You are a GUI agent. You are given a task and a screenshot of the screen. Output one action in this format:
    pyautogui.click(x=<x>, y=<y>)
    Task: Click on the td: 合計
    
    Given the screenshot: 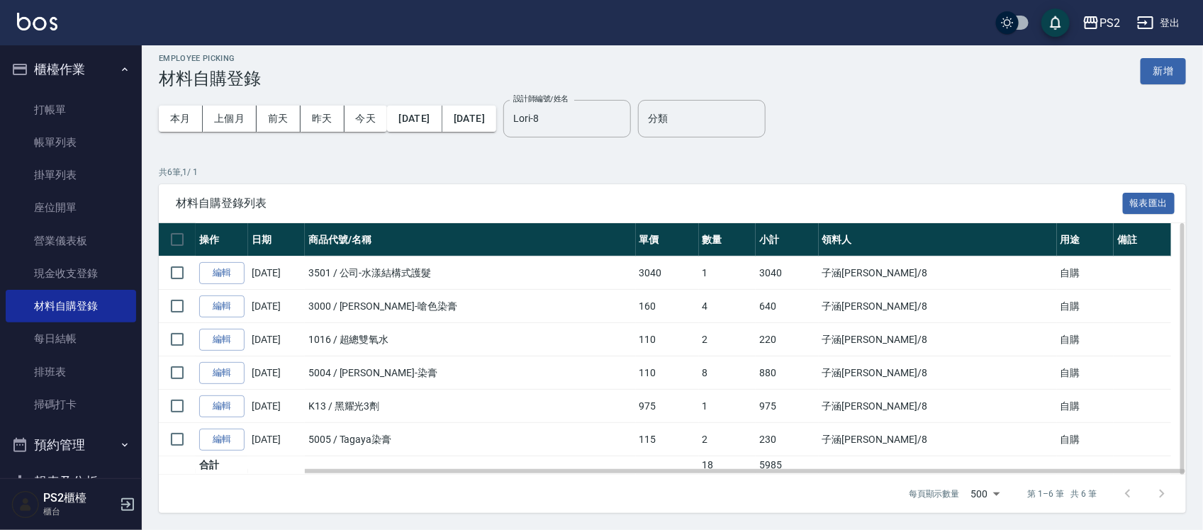 What is the action you would take?
    pyautogui.click(x=222, y=466)
    